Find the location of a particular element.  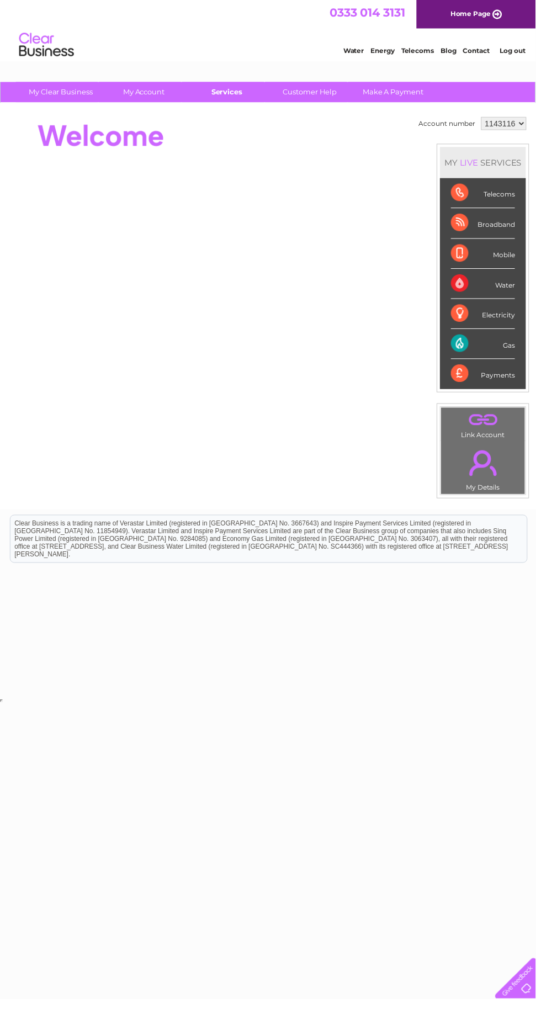

div: Electricity is located at coordinates (488, 317).